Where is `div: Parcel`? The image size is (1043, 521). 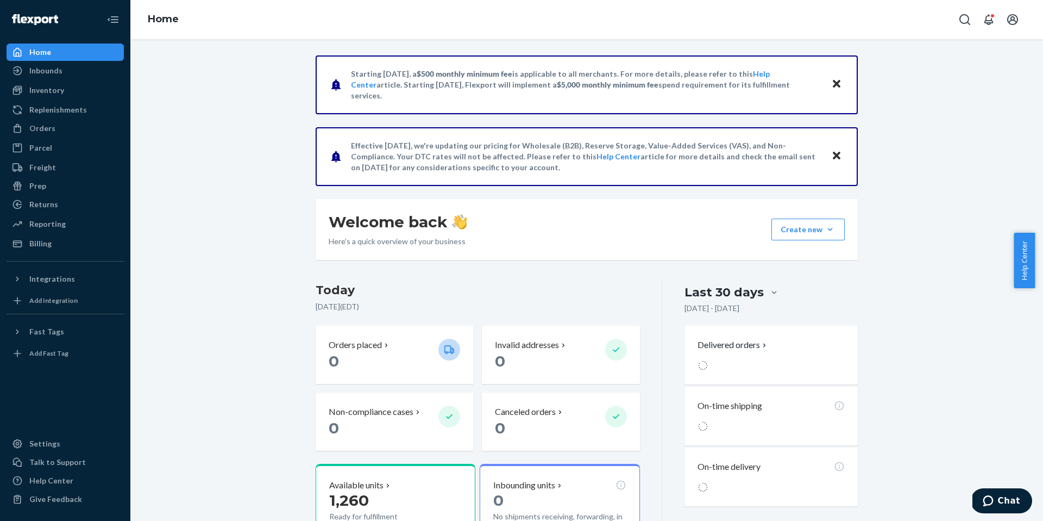
div: Parcel is located at coordinates (41, 148).